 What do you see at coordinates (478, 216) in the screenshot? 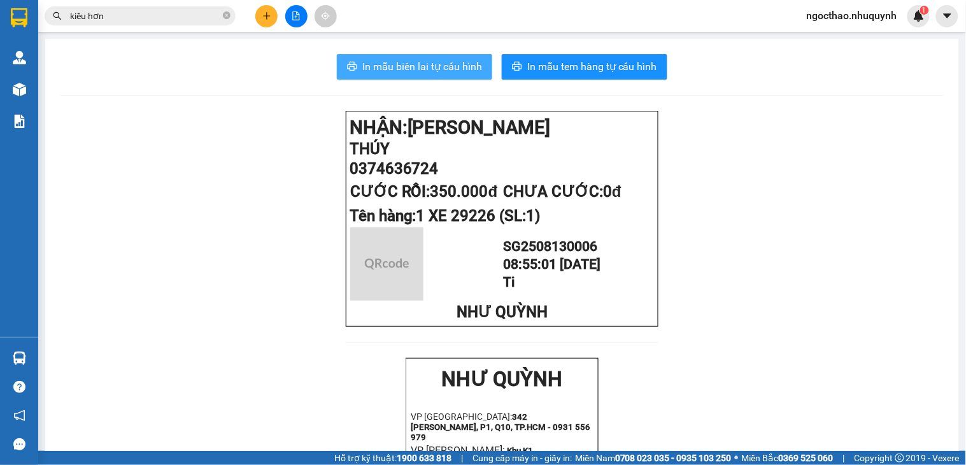
I see `span: 1 XE 29226 (SL:` at bounding box center [478, 216].